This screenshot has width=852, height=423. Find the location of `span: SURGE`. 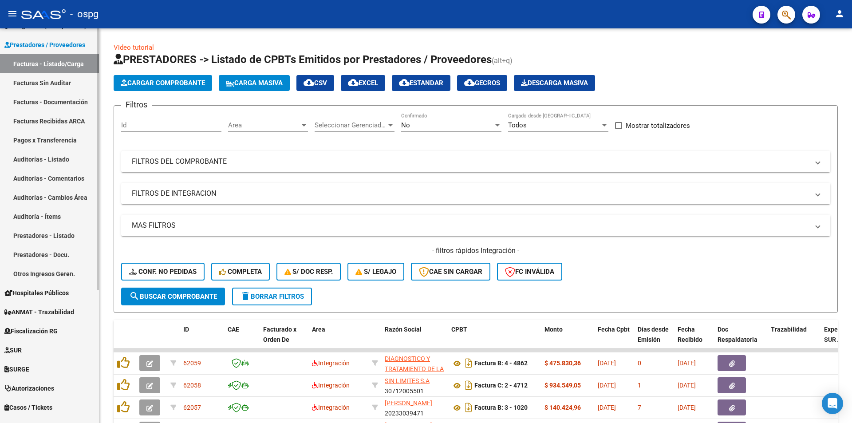

span: SURGE is located at coordinates (17, 369).